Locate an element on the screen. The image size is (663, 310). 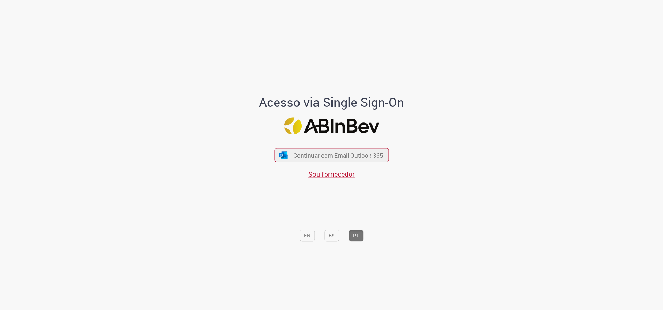
button: ícone Azure/Microsoft 360 Continuar com Email Outlook 365 is located at coordinates (331, 155).